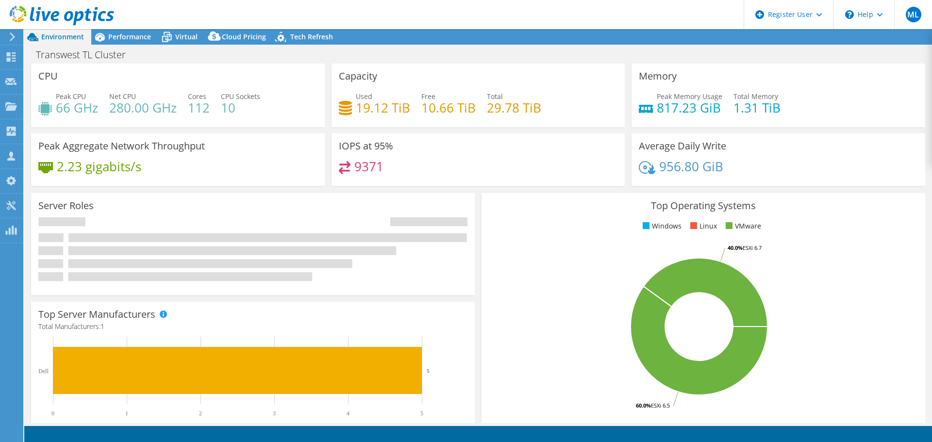  Describe the element at coordinates (77, 108) in the screenshot. I see `h4: 66 GHz` at that location.